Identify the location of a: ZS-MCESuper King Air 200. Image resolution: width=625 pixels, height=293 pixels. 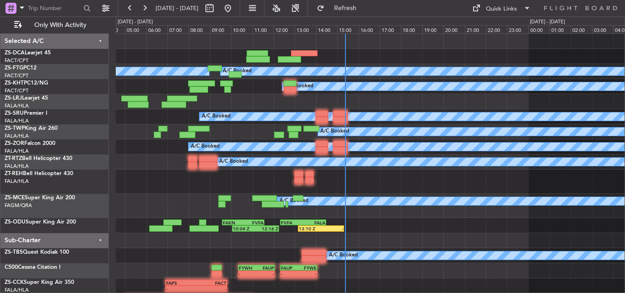
(40, 198).